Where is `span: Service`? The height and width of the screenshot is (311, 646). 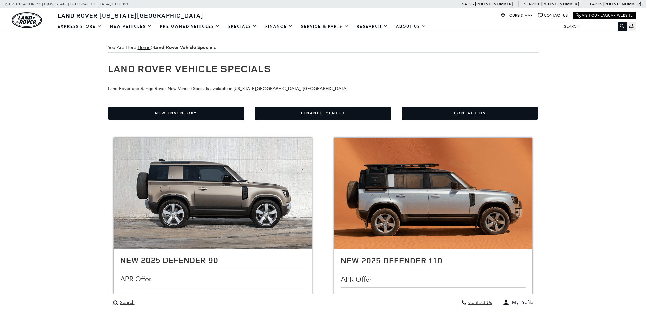 span: Service is located at coordinates (531, 4).